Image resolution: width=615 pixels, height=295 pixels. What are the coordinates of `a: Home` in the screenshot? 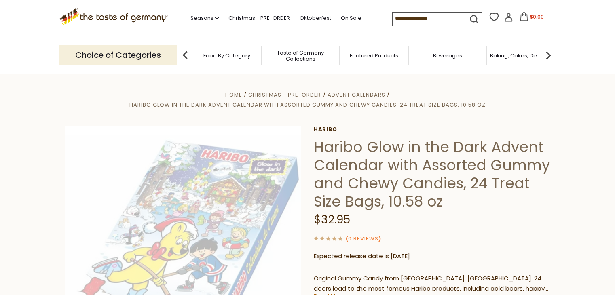 It's located at (234, 95).